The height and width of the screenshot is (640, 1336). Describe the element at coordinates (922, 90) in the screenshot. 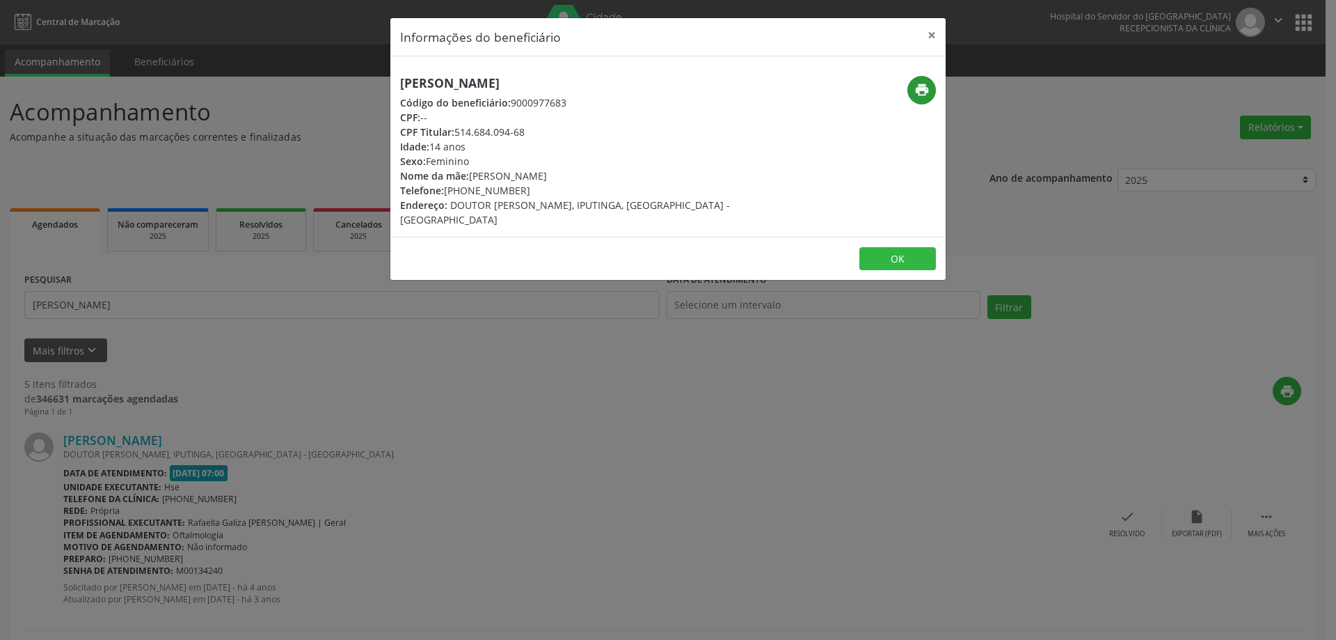

I see `i: print` at that location.